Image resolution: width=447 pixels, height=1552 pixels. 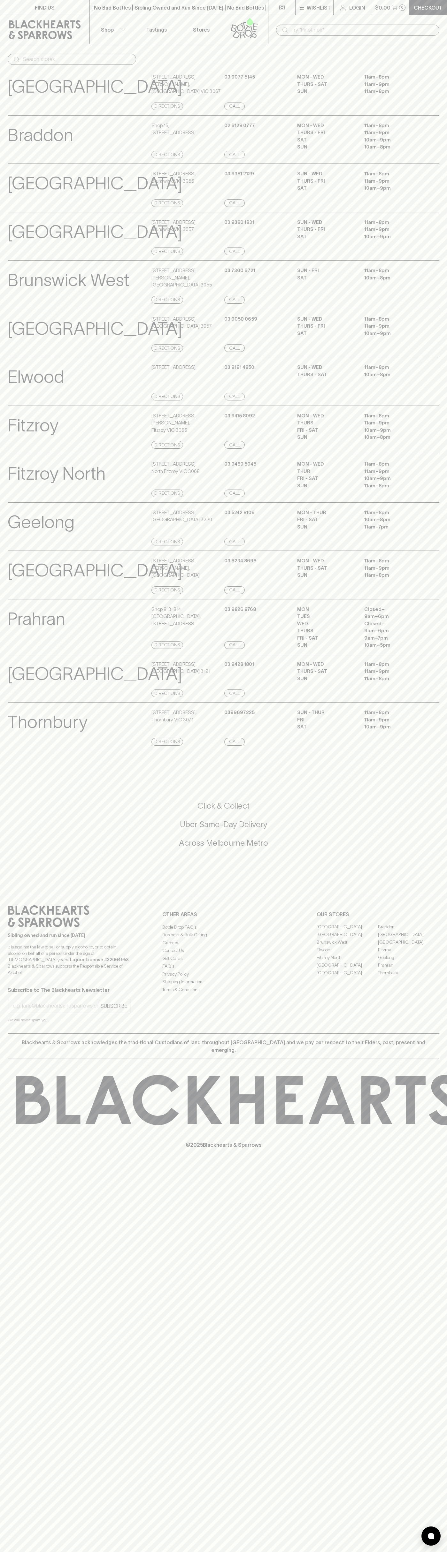 What do you see at coordinates (114, 1006) in the screenshot?
I see `p: SUBSCRIBE` at bounding box center [114, 1006].